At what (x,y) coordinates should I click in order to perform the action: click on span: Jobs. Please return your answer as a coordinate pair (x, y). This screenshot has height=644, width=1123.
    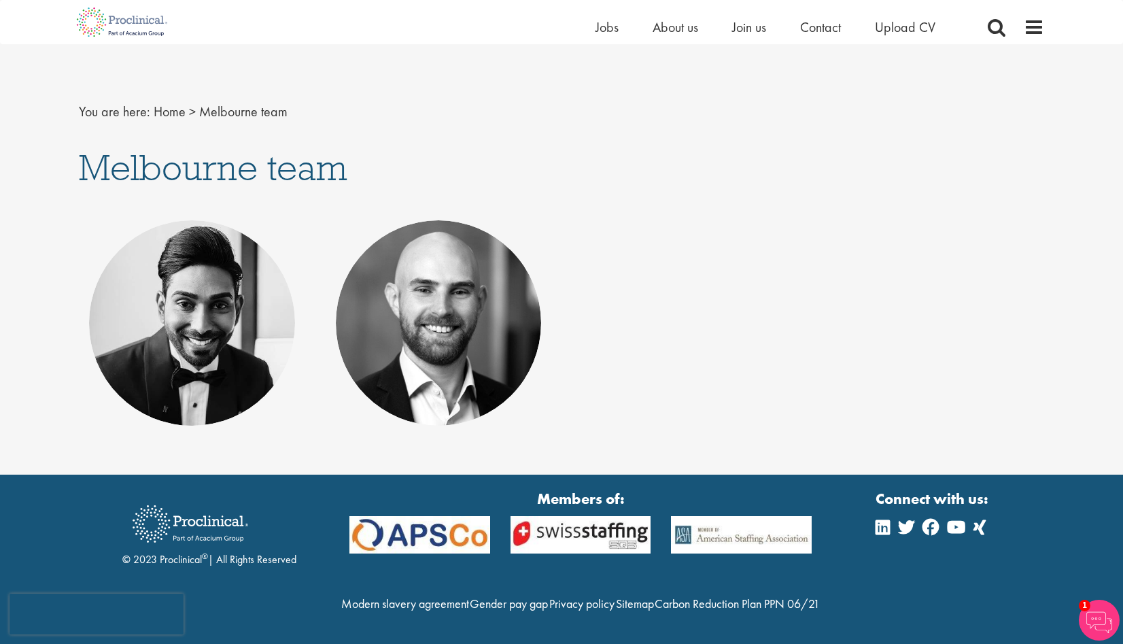
    Looking at the image, I should click on (607, 27).